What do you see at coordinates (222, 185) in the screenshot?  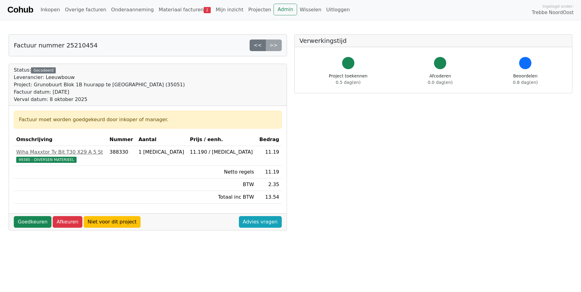 I see `td: BTW` at bounding box center [222, 185].